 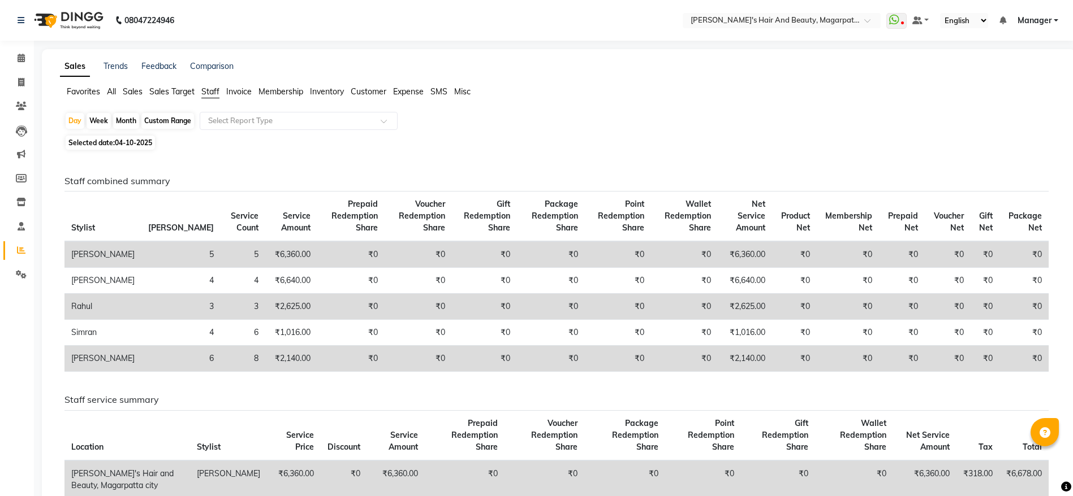 I want to click on span: Wallet Redemption Share, so click(x=688, y=216).